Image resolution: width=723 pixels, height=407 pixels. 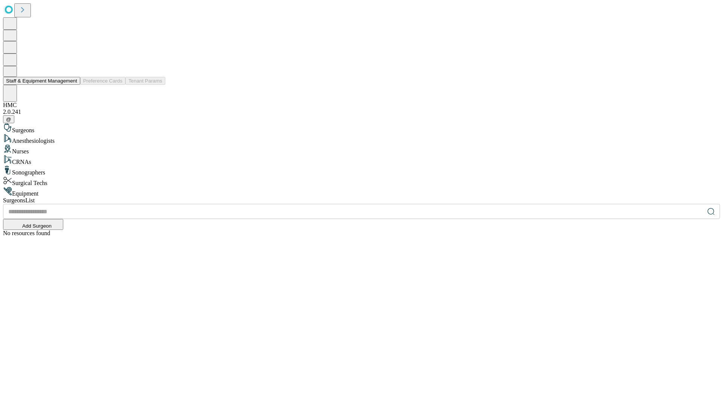 I want to click on button: Tenant Params, so click(x=145, y=81).